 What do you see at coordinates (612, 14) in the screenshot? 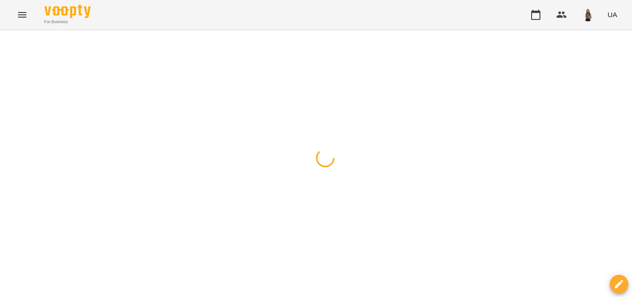
I see `button: UA` at bounding box center [612, 14].